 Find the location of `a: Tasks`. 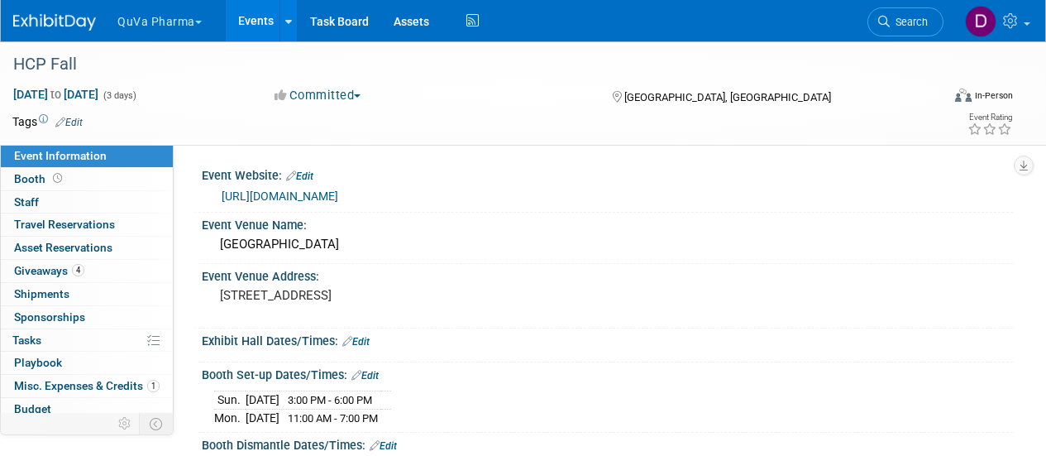

a: Tasks is located at coordinates (87, 340).